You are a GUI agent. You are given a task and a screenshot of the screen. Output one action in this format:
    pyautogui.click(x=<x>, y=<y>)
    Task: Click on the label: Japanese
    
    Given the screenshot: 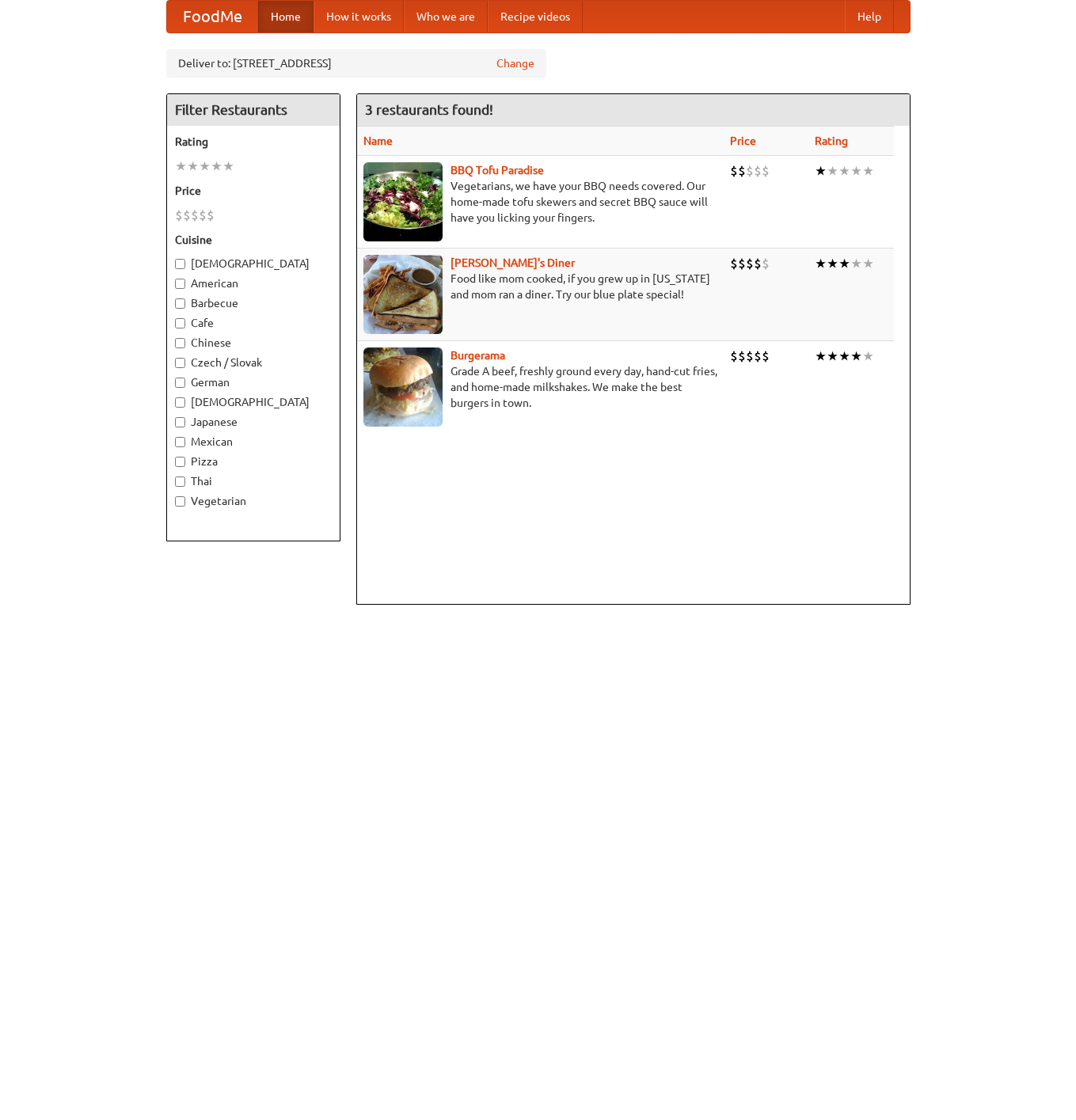 What is the action you would take?
    pyautogui.click(x=254, y=422)
    